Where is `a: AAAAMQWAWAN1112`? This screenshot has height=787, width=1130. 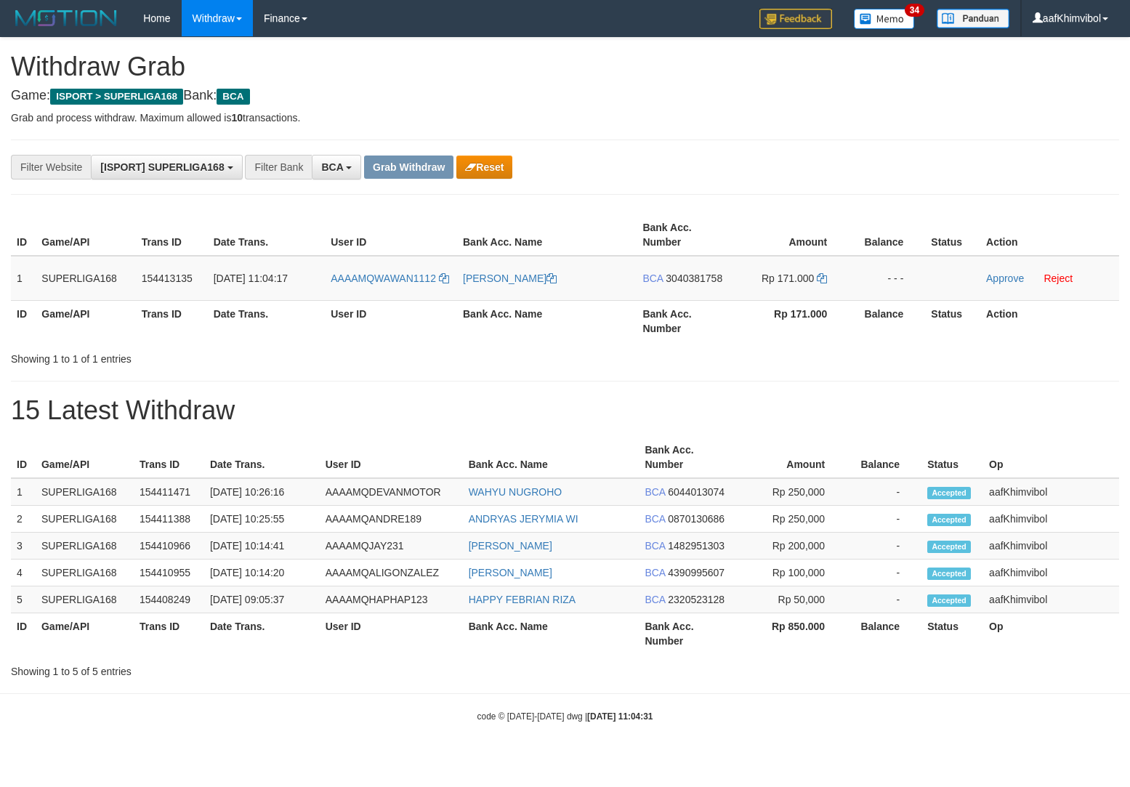 a: AAAAMQWAWAN1112 is located at coordinates (389, 278).